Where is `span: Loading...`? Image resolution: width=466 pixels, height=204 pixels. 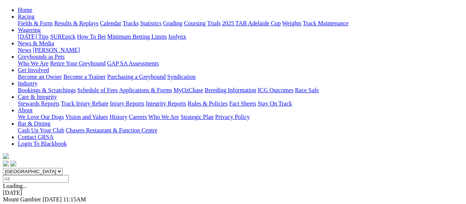 span: Loading... is located at coordinates (15, 185).